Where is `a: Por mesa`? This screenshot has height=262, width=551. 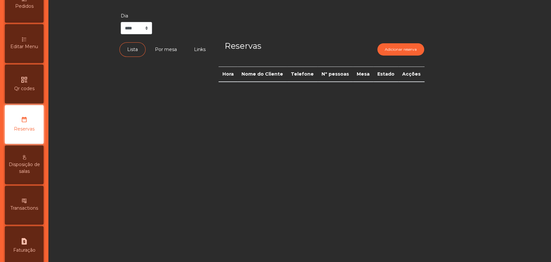
a: Por mesa is located at coordinates (166, 49).